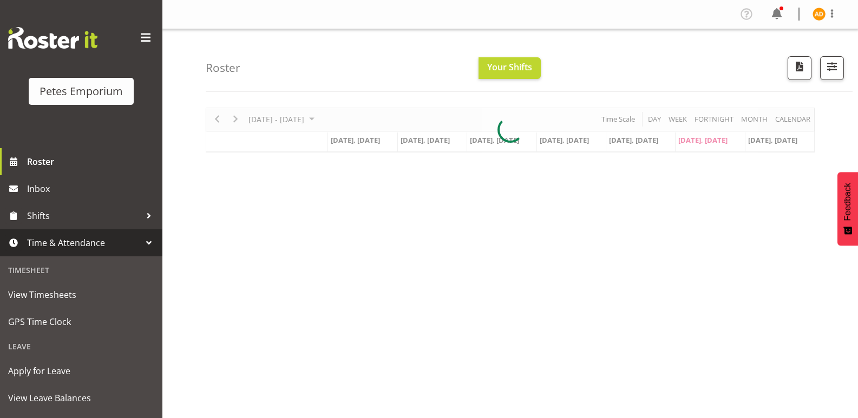  What do you see at coordinates (52, 38) in the screenshot?
I see `img: Rosterit website logo` at bounding box center [52, 38].